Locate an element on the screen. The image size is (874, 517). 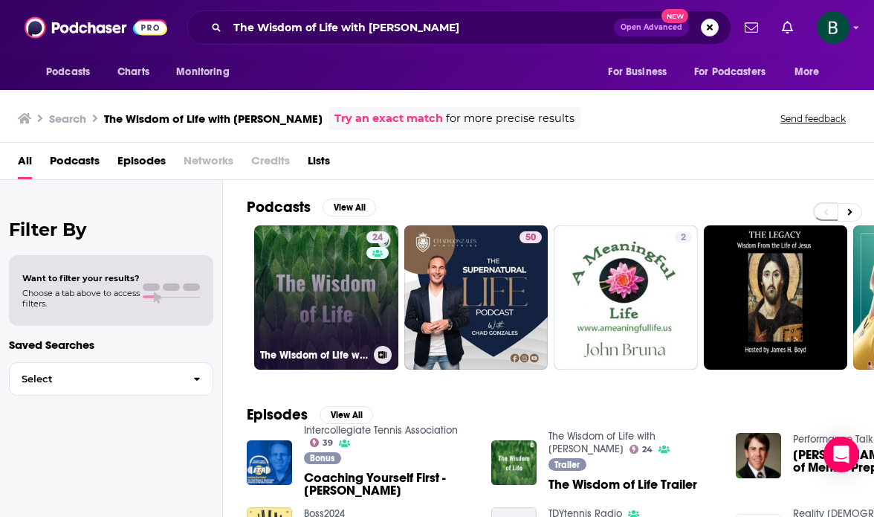
a: EpisodesView All is located at coordinates (310, 414).